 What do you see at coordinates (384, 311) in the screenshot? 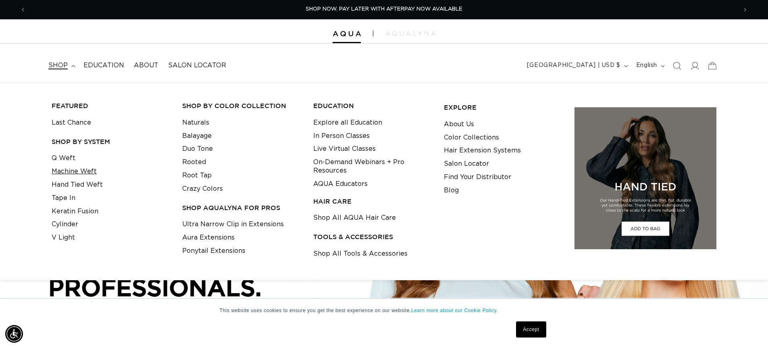
I see `p: This website uses cookies to ensure you get the best experience on our website.` at bounding box center [384, 311].